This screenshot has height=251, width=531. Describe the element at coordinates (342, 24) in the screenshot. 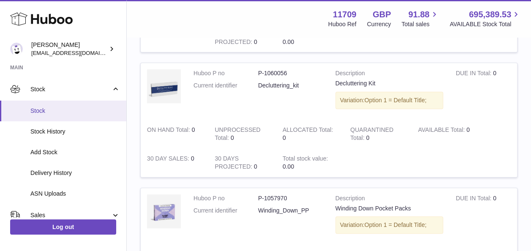

I see `div: Huboo Ref` at that location.